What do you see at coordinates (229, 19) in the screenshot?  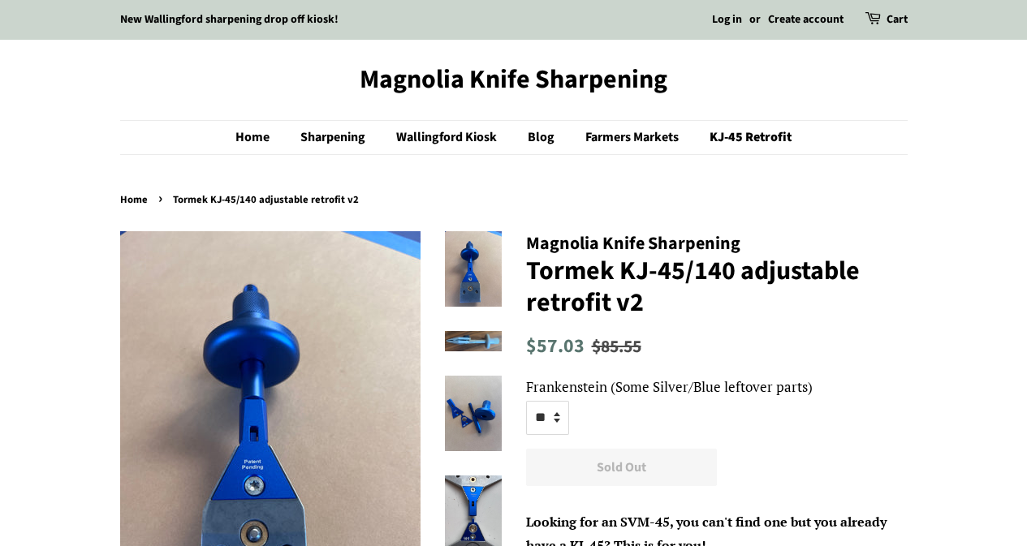 I see `a: New Wallingford sharpening drop off kiosk!` at bounding box center [229, 19].